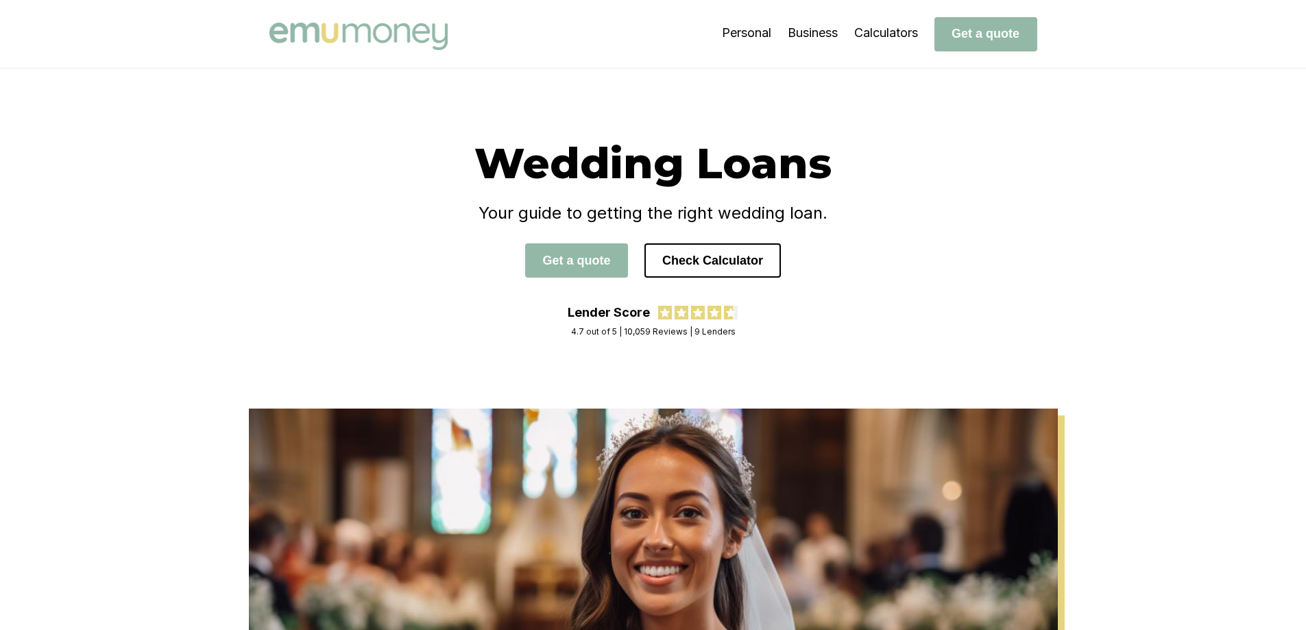 This screenshot has width=1306, height=630. Describe the element at coordinates (713, 261) in the screenshot. I see `button: Check Calculator` at that location.